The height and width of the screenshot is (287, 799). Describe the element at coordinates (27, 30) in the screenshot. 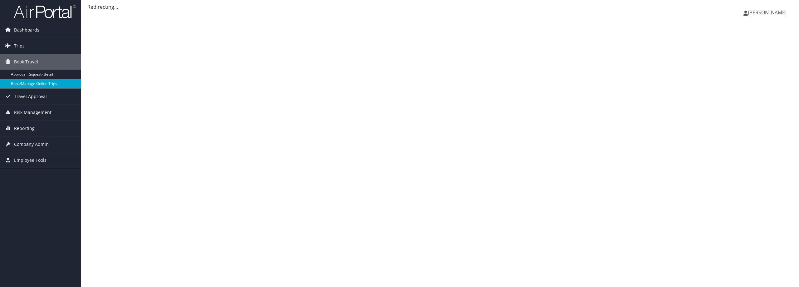

I see `span: Dashboards` at that location.